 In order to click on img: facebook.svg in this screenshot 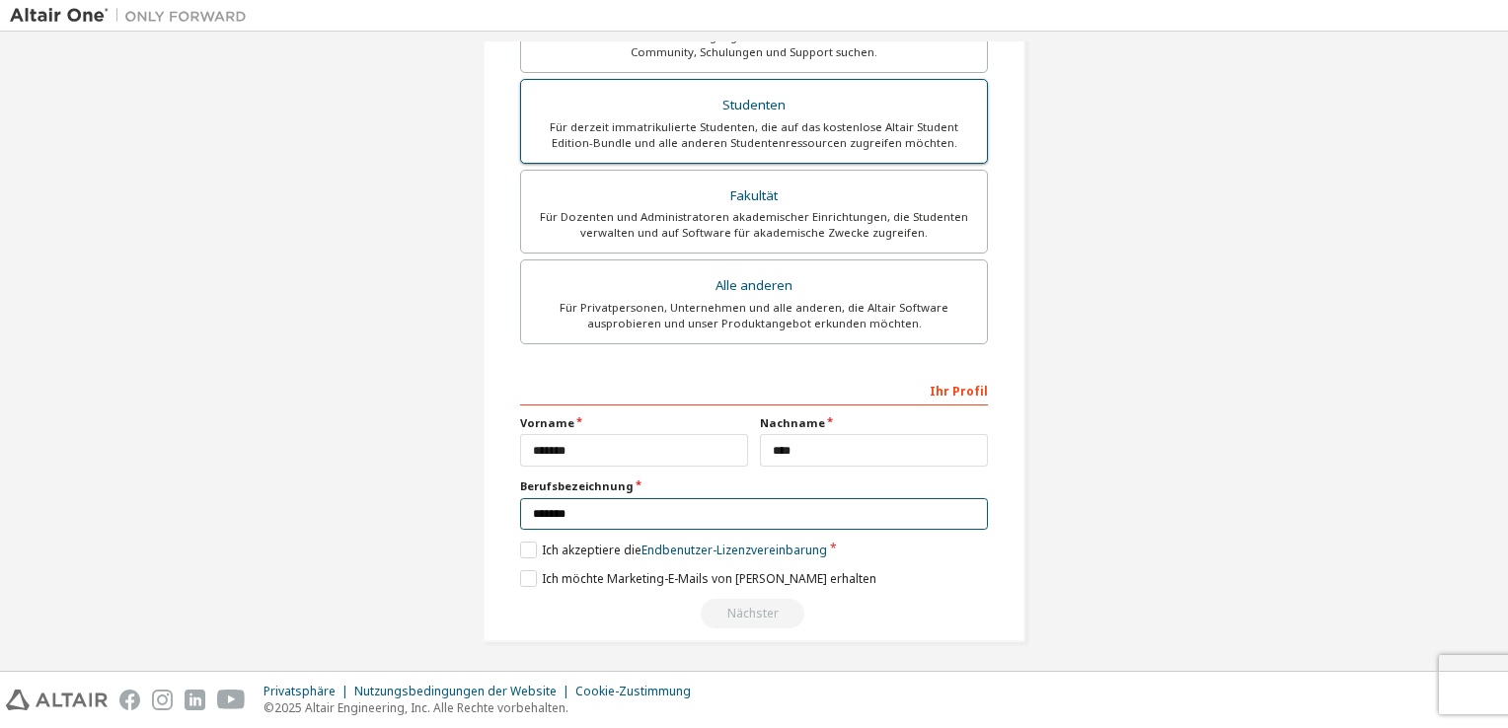, I will do `click(129, 700)`.